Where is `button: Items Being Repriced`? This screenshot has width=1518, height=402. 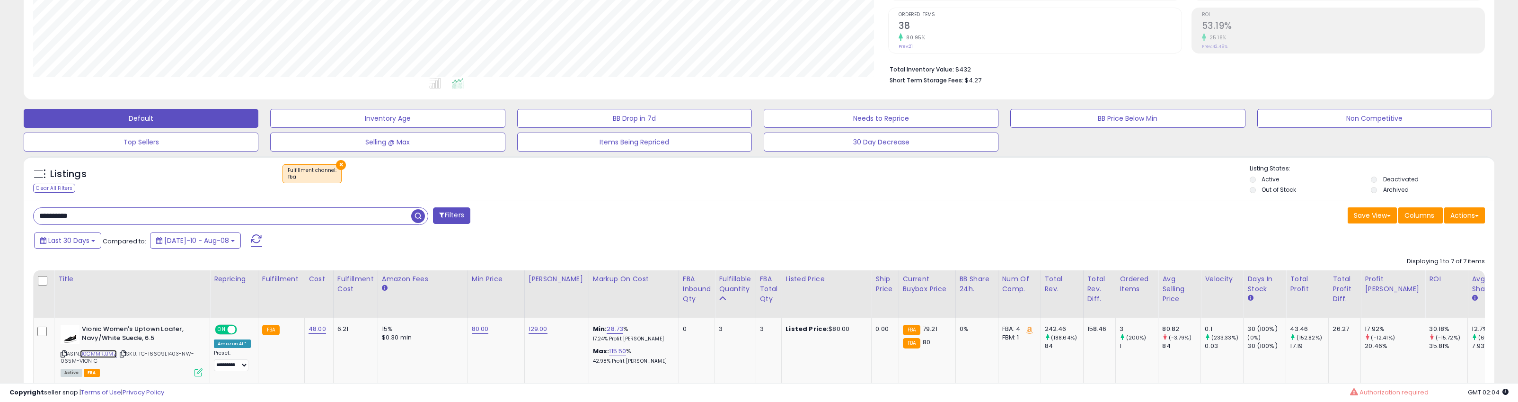
button: Items Being Repriced is located at coordinates (635, 142).